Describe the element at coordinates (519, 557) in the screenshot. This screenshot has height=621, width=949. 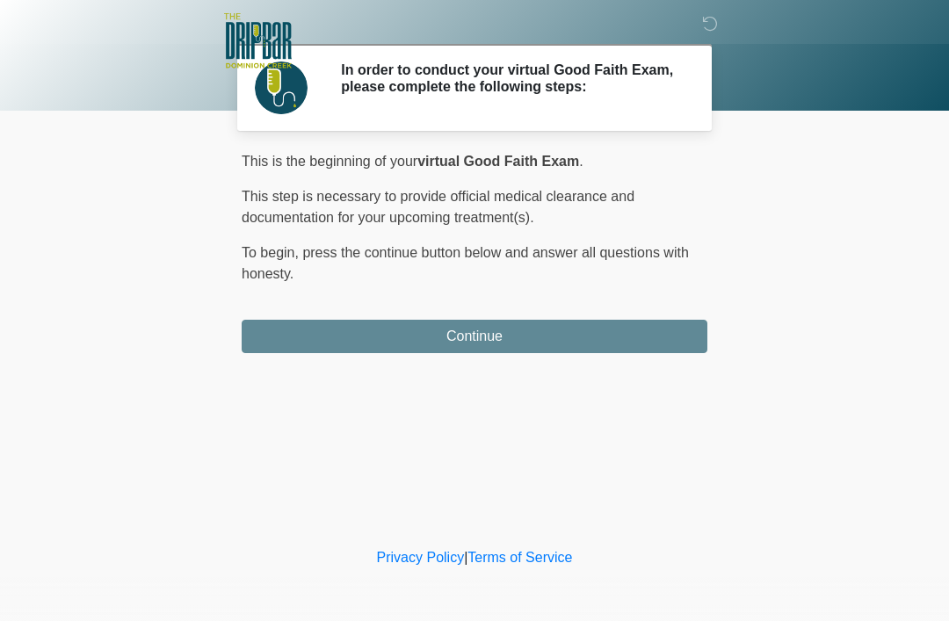
I see `a: Terms of Service` at that location.